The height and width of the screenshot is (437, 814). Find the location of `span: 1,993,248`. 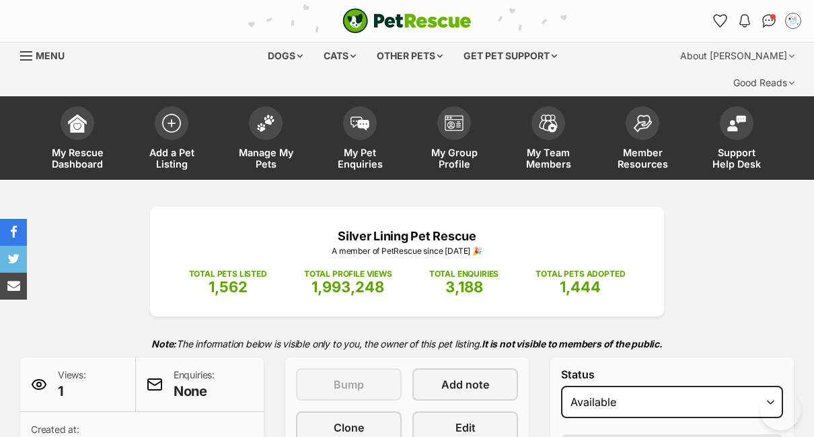

span: 1,993,248 is located at coordinates (348, 287).